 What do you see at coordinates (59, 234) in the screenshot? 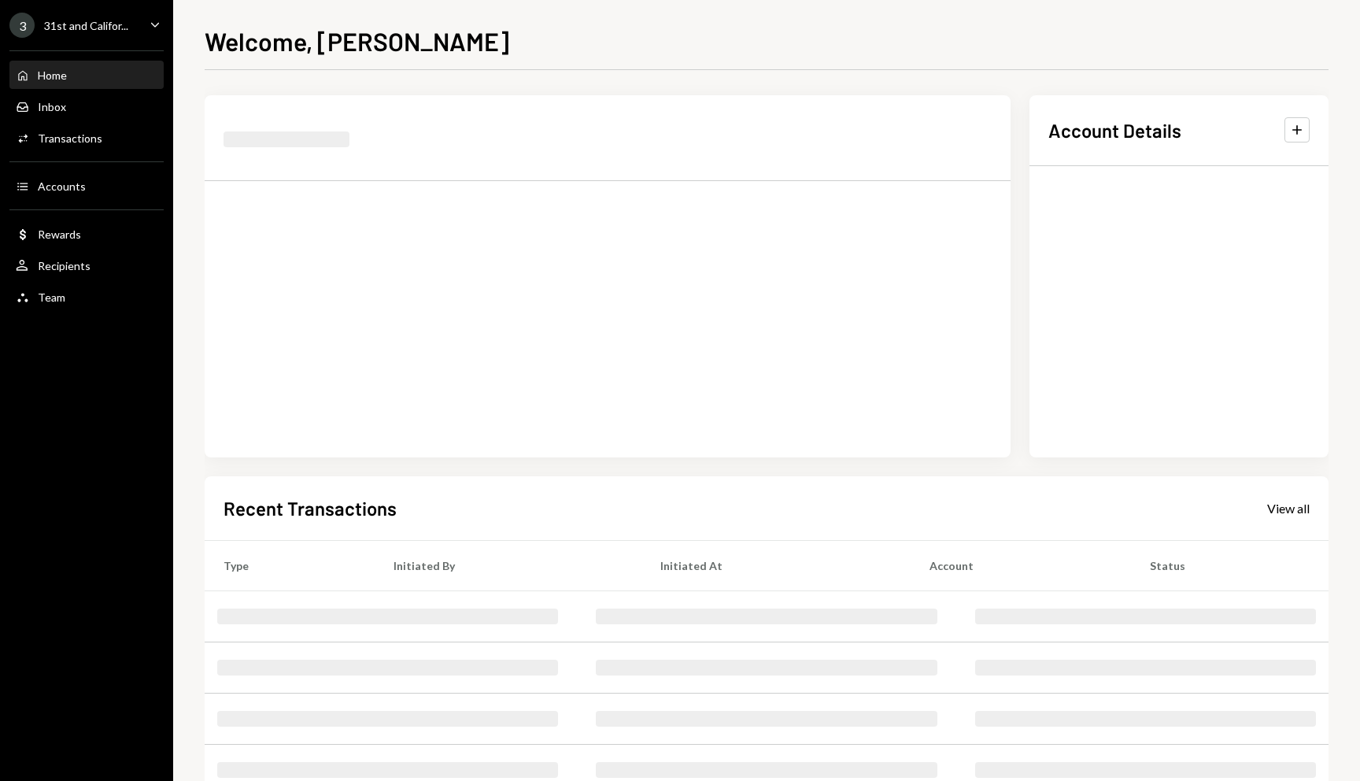
I see `div: Rewards` at bounding box center [59, 234].